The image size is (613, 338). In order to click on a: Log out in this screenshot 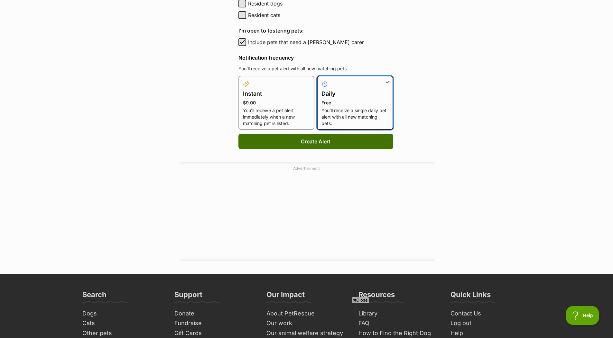, I will do `click(491, 323)`.